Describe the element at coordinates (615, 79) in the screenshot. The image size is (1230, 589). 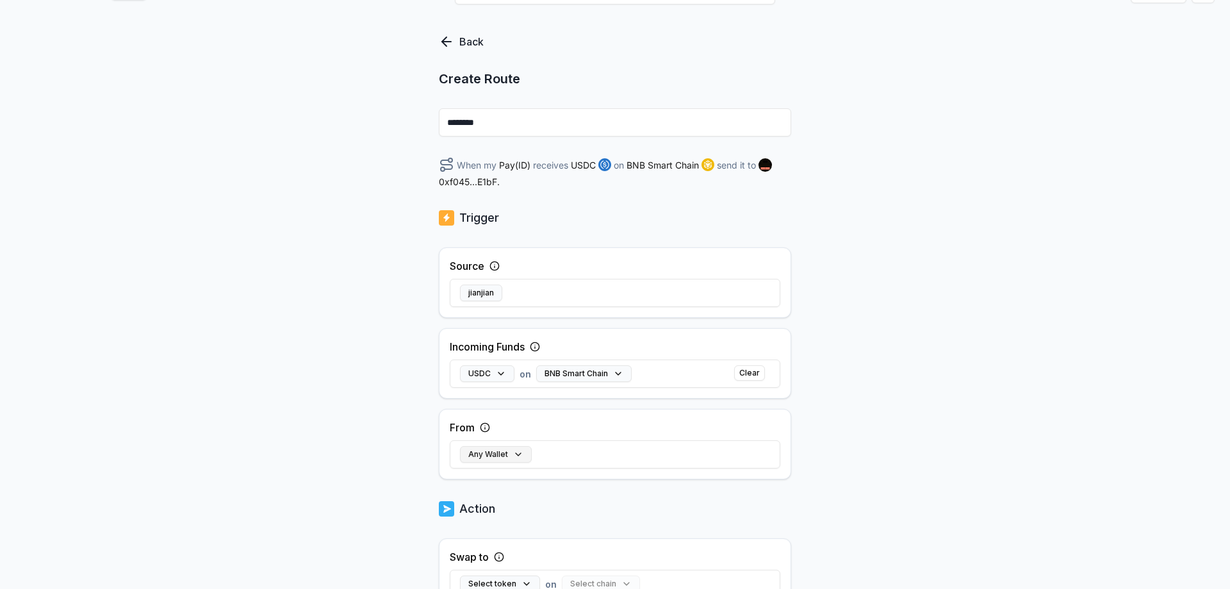
I see `p: Create Route` at that location.